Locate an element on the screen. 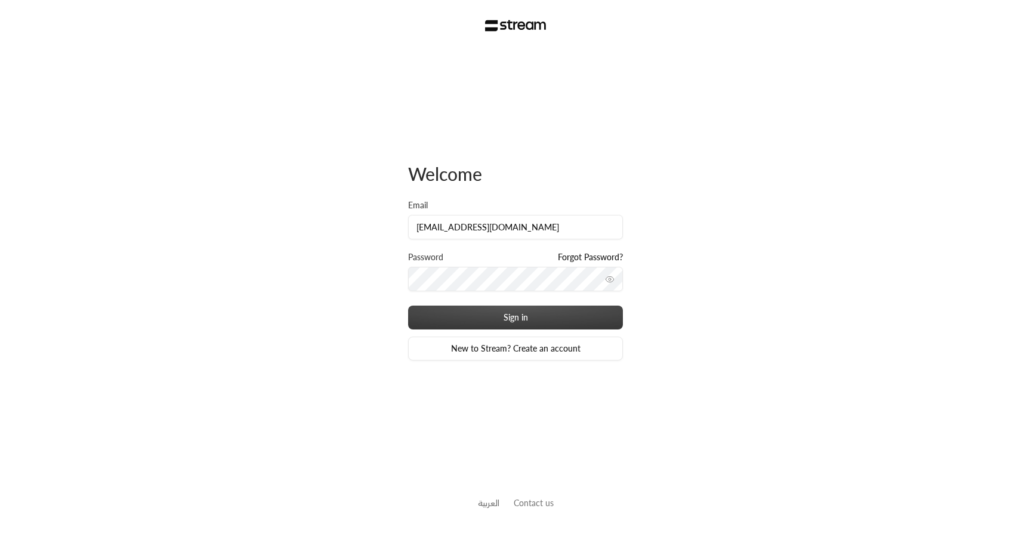 The width and height of the screenshot is (1031, 533). img: Stream Logo is located at coordinates (515, 26).